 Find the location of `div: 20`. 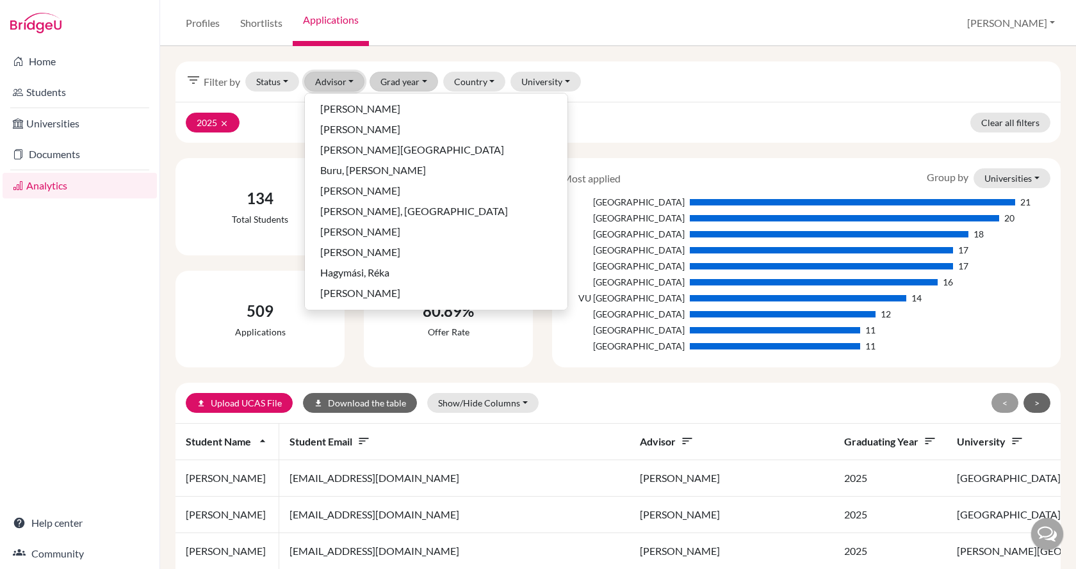

div: 20 is located at coordinates (1009, 218).